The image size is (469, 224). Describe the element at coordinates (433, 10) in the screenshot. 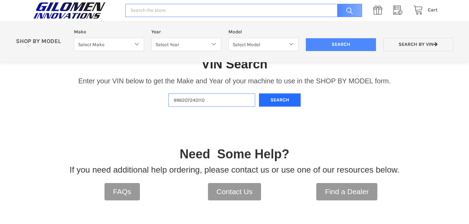

I see `span: Cart` at that location.